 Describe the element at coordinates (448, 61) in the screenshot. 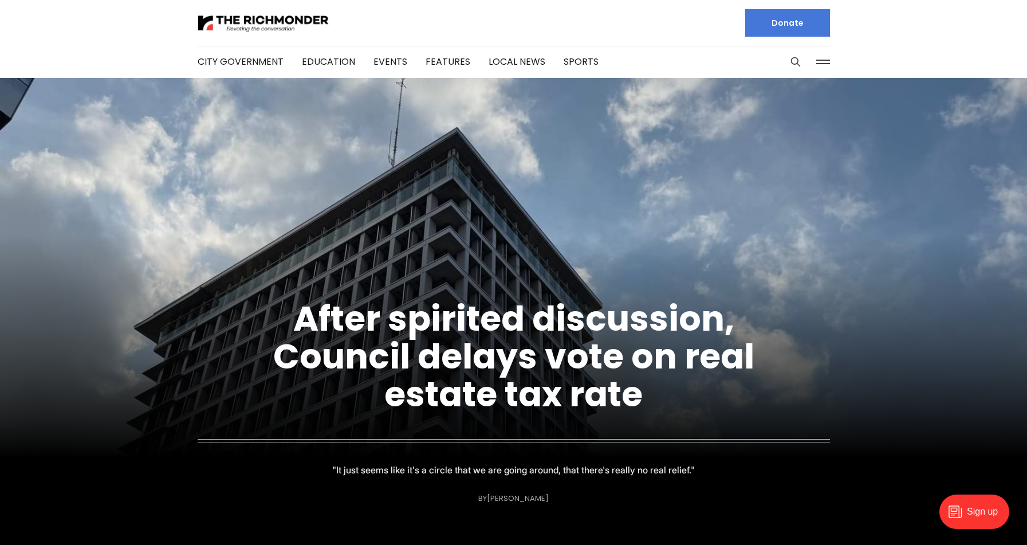

I see `a: Features` at that location.